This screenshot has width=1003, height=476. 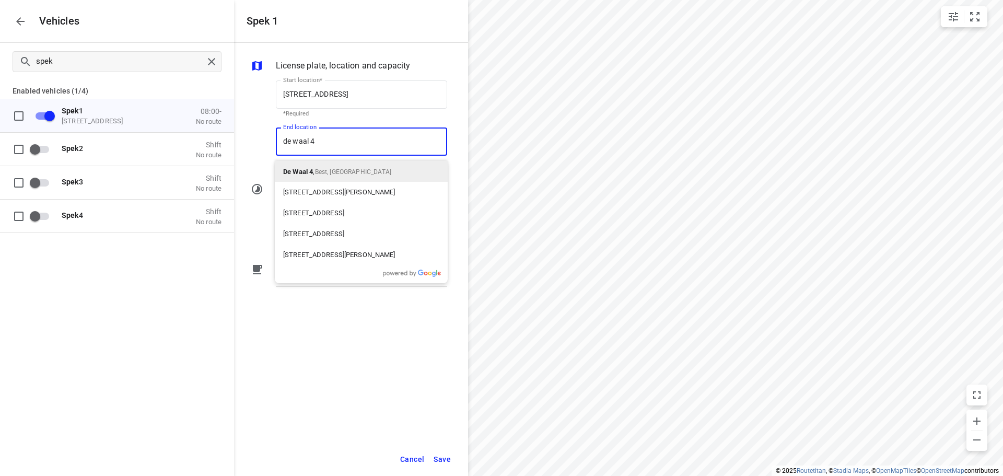 I want to click on p: Vehicles, so click(x=55, y=21).